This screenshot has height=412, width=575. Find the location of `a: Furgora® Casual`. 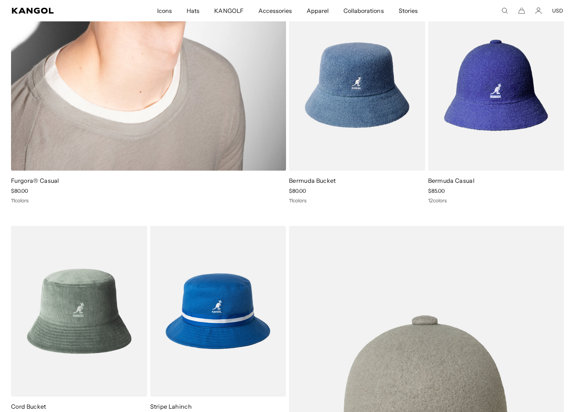

a: Furgora® Casual is located at coordinates (35, 181).